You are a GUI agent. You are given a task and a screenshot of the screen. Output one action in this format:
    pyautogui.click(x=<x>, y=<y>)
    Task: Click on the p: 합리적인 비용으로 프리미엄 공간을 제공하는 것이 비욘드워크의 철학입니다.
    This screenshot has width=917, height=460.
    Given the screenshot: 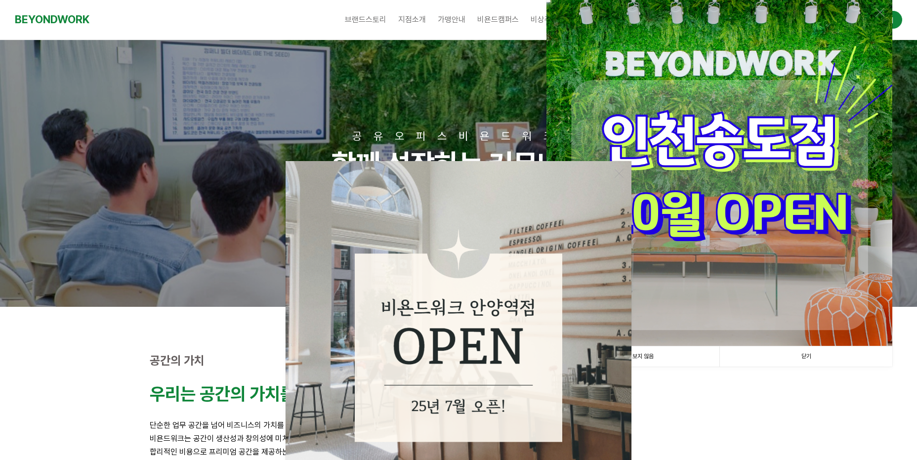 What is the action you would take?
    pyautogui.click(x=458, y=451)
    